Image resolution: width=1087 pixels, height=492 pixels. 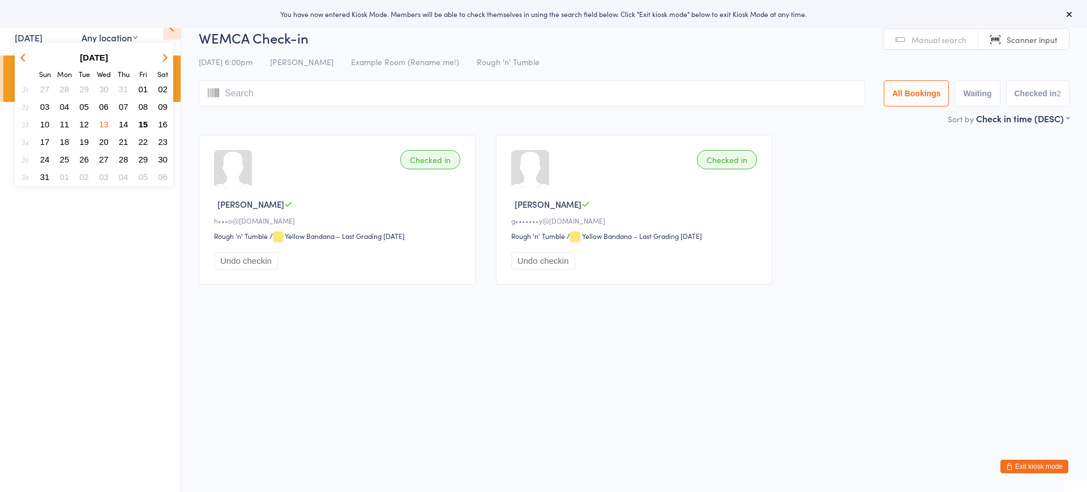 I want to click on button: Exit kiosk mode, so click(x=1034, y=466).